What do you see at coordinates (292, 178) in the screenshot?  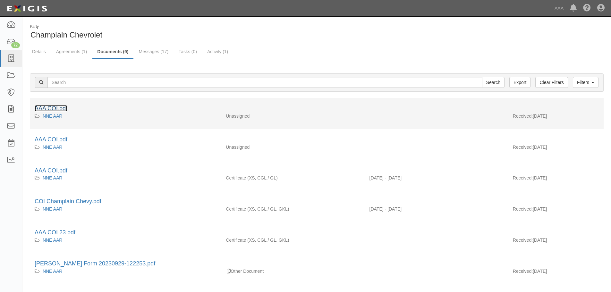 I see `div: Excess/Umbrella Liability Commercial General Liability / Garage Liability` at bounding box center [292, 178].